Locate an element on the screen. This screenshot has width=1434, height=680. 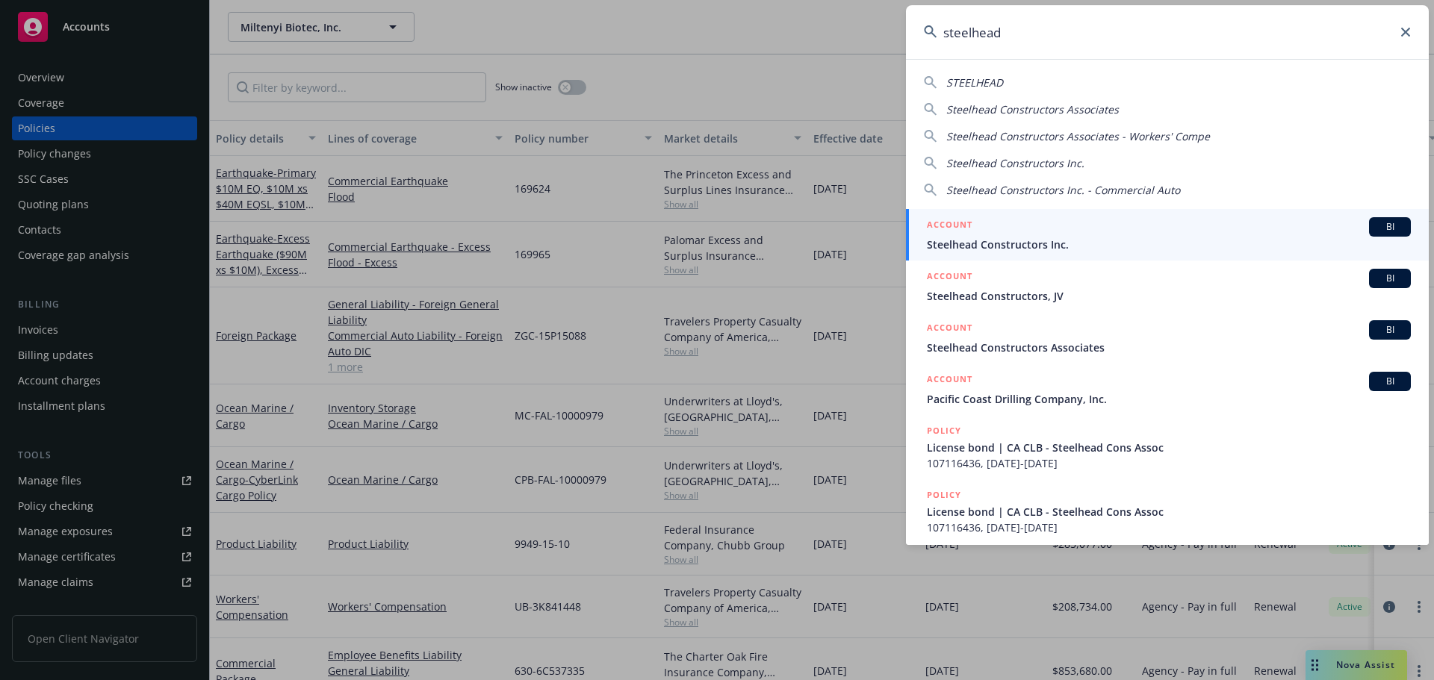
a: ACCOUNTBIPacific Coast Drilling Company, Inc. is located at coordinates (1167, 389).